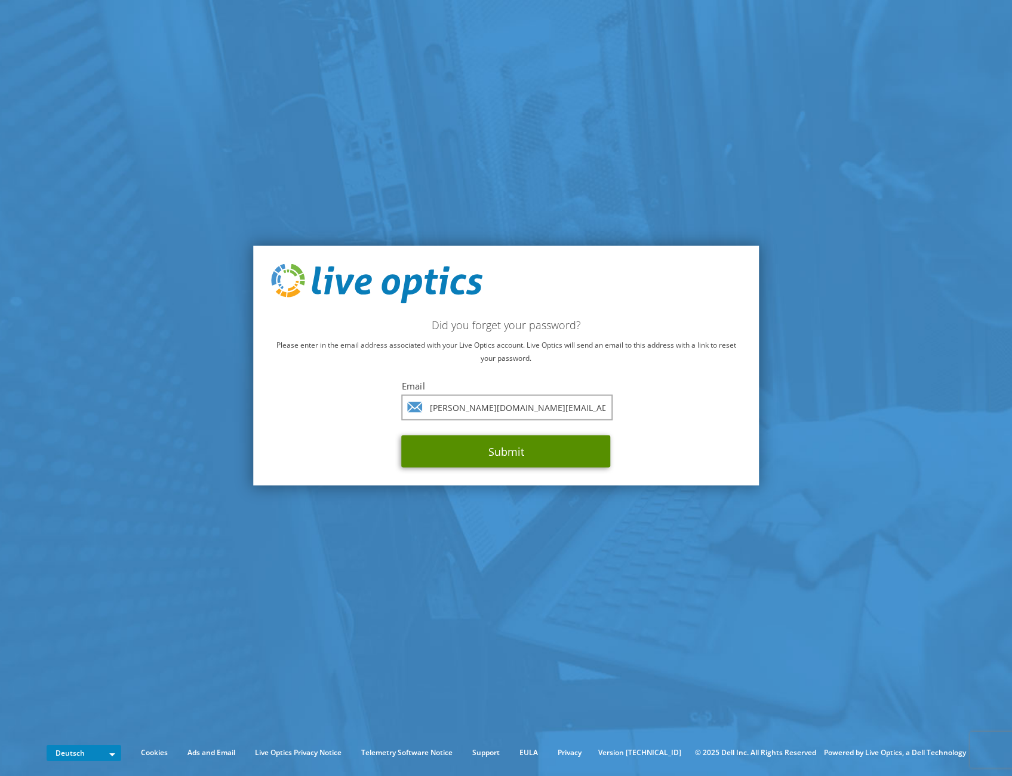 This screenshot has height=776, width=1012. Describe the element at coordinates (756, 753) in the screenshot. I see `li: © 2025 Dell Inc. All Rights Reserved` at that location.